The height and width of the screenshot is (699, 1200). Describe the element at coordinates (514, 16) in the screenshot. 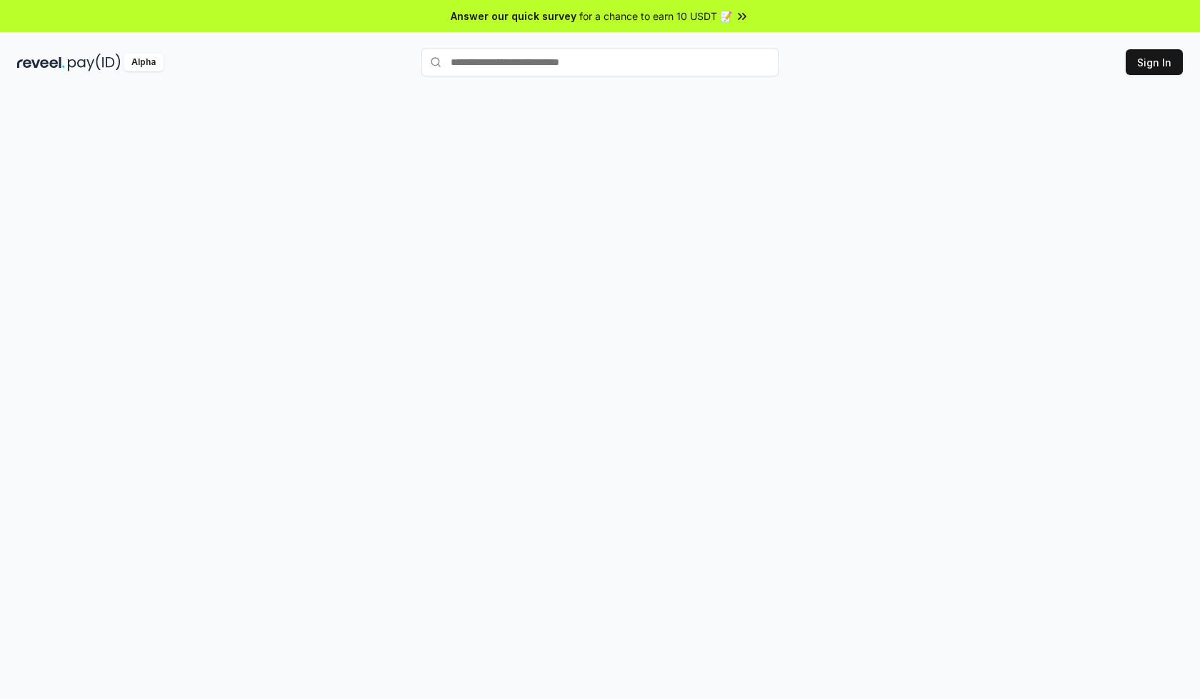

I see `span: Answer our quick survey` at that location.